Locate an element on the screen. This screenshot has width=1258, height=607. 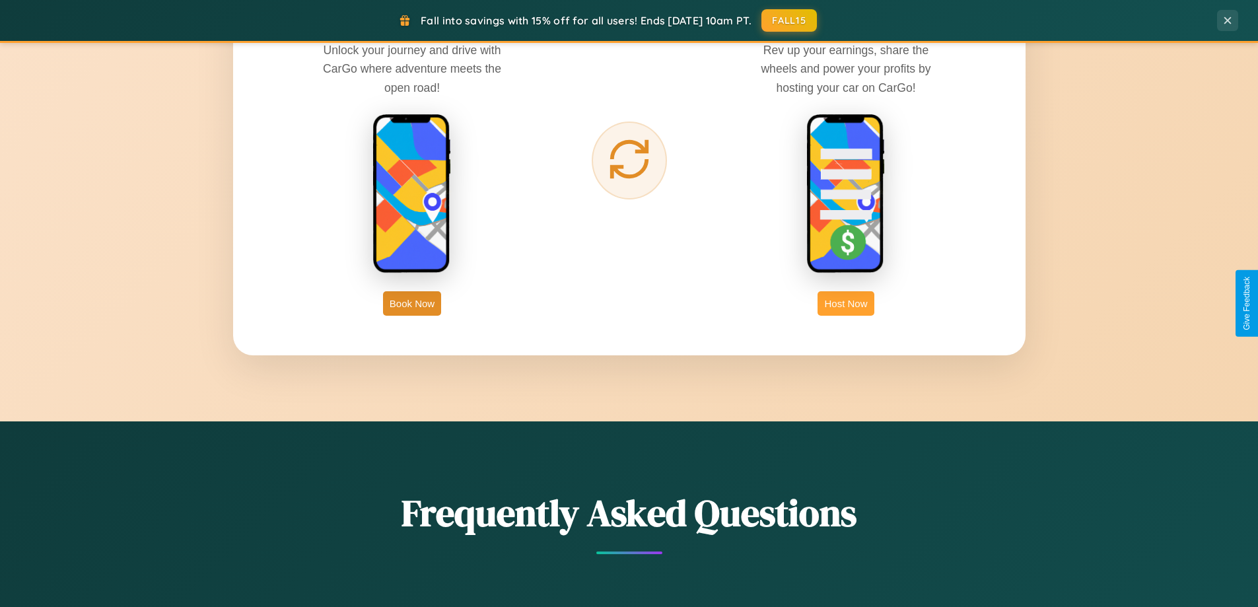
button: Book Now is located at coordinates (412, 303).